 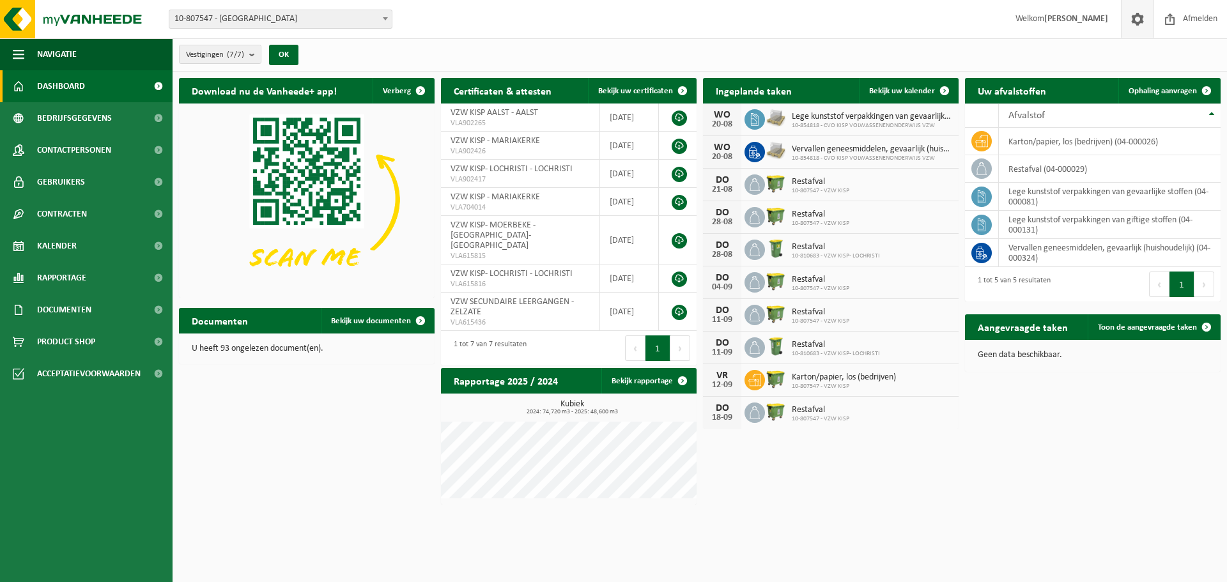 I want to click on span: Product Shop, so click(x=66, y=342).